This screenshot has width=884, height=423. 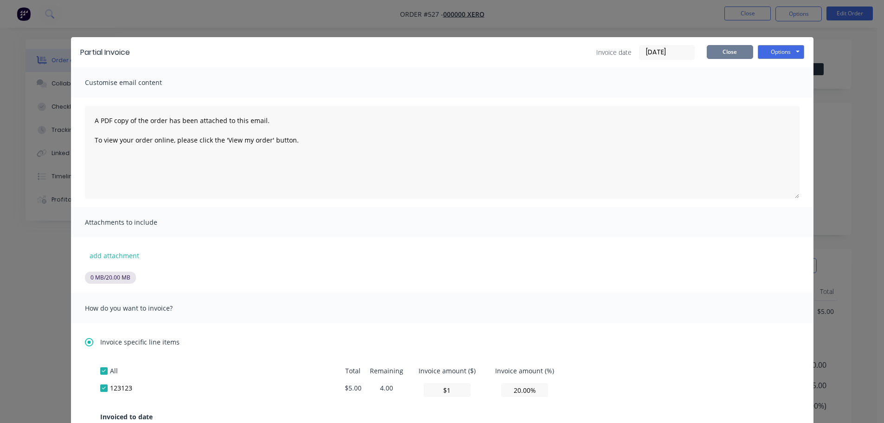 What do you see at coordinates (614, 52) in the screenshot?
I see `span: Invoice date` at bounding box center [614, 52].